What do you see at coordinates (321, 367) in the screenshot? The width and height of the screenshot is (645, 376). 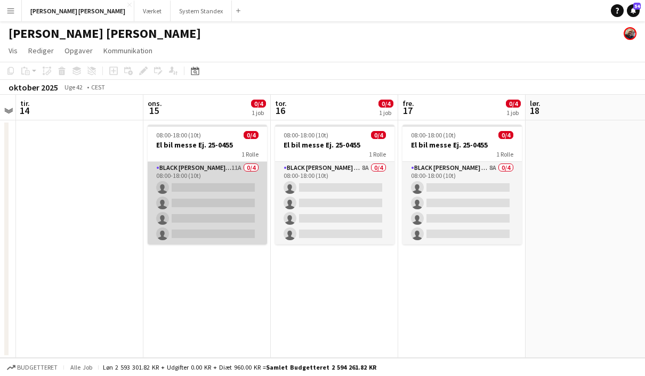 I see `span: Samlet budgetteret 2 594 261.82 KR` at bounding box center [321, 367].